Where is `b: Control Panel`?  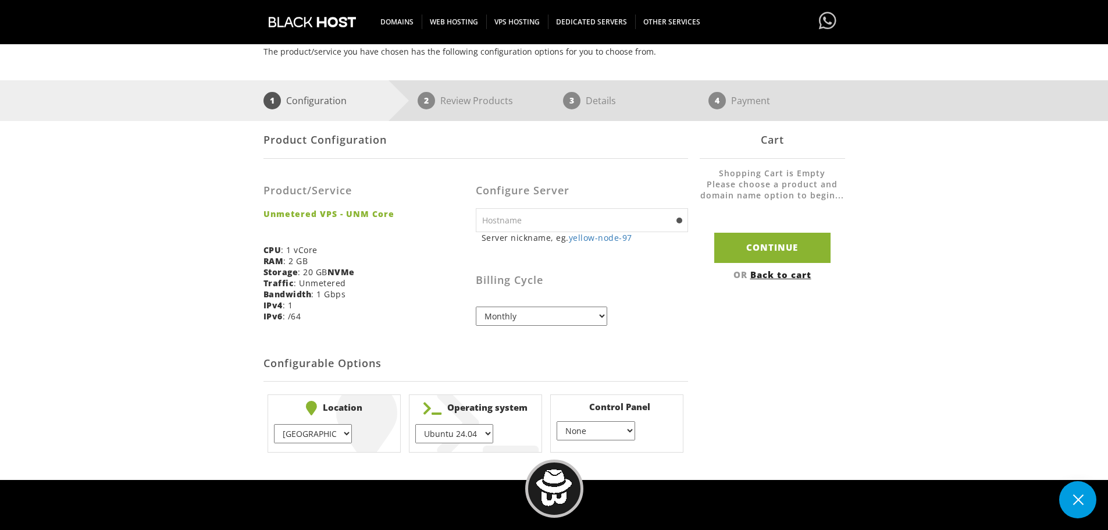 b: Control Panel is located at coordinates (616, 406).